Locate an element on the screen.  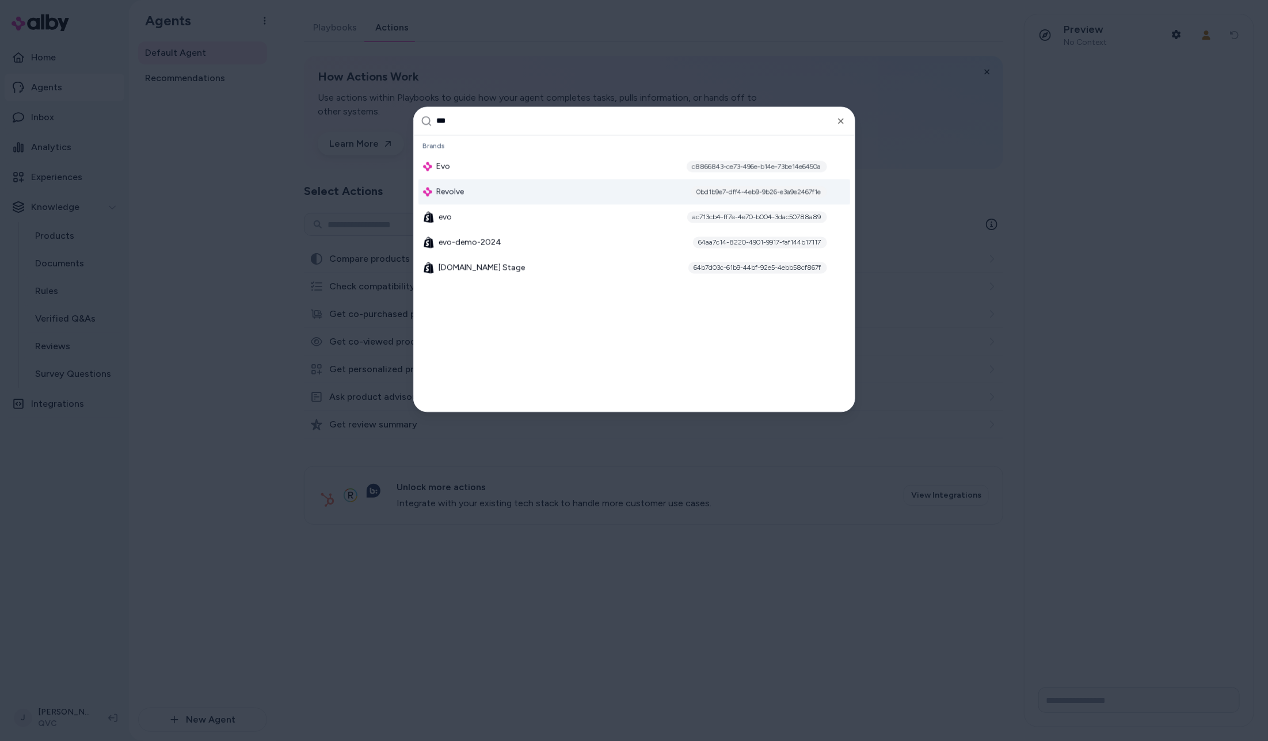
div: 64b7d03c-61b9-44bf-92e5-4ebb58cf867f is located at coordinates (757, 268).